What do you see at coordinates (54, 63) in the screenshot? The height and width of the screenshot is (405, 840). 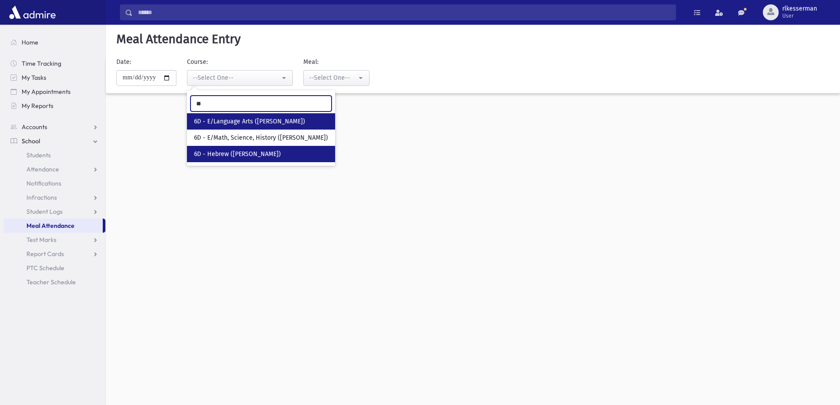 I see `a: Time Tracking` at bounding box center [54, 63].